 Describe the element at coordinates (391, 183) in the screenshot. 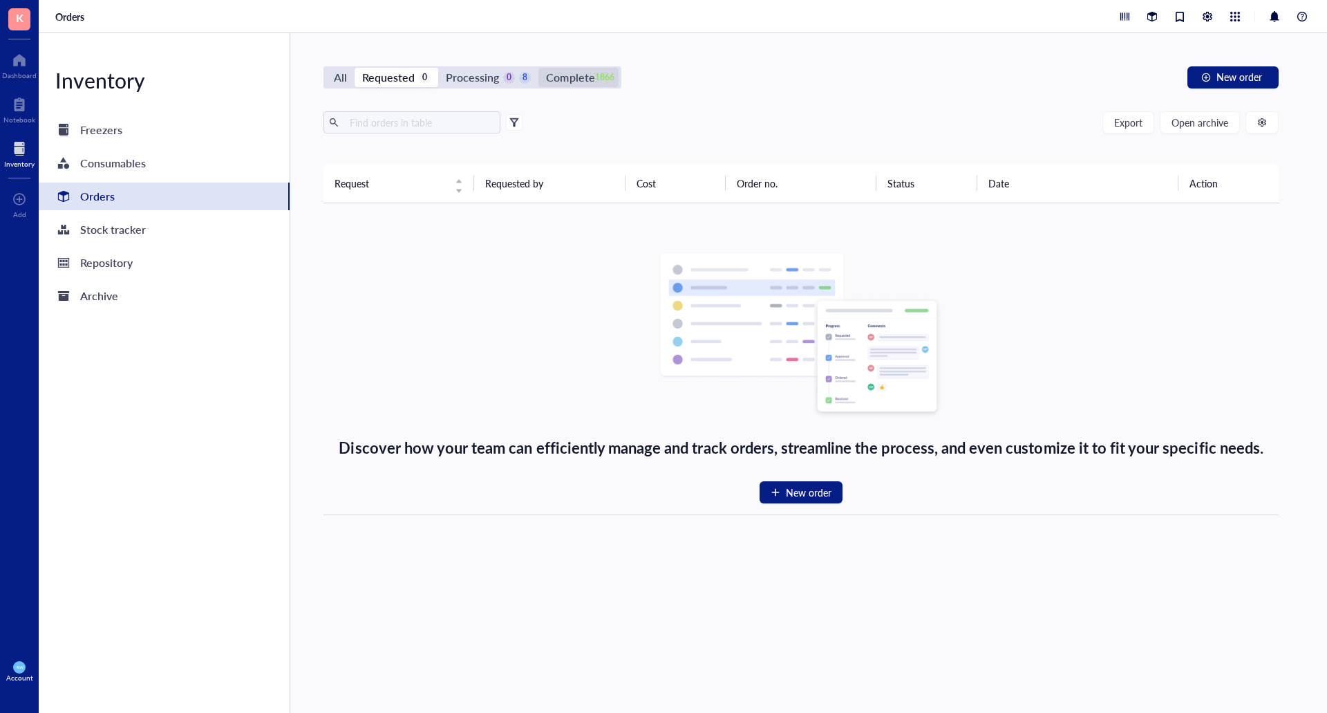

I see `span: Request` at that location.